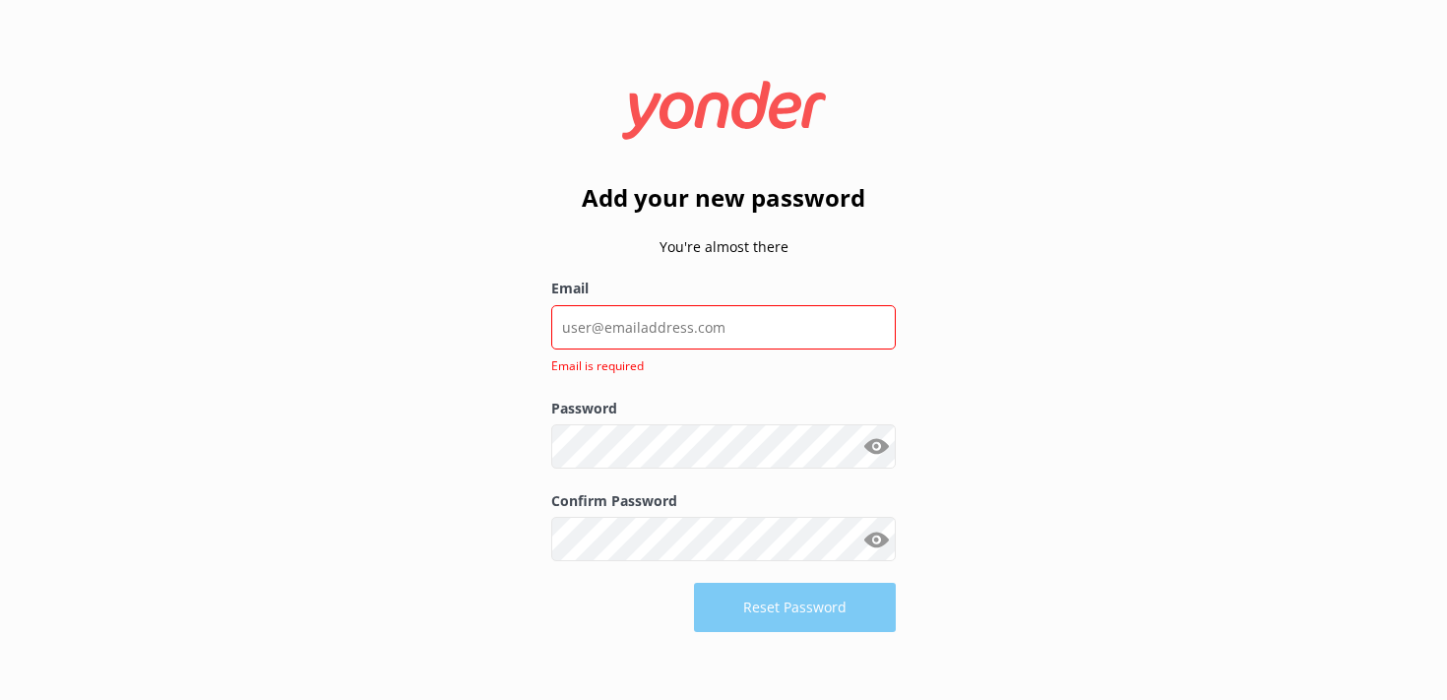 The width and height of the screenshot is (1447, 700). Describe the element at coordinates (723, 501) in the screenshot. I see `label: Confirm Password` at that location.